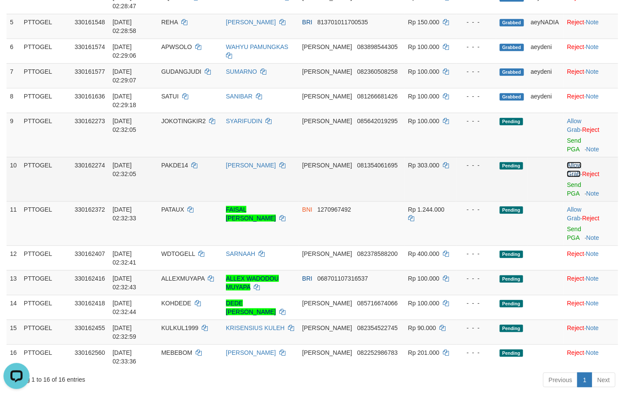 Image resolution: width=622 pixels, height=396 pixels. What do you see at coordinates (177, 353) in the screenshot?
I see `span: MEBEBOM` at bounding box center [177, 353].